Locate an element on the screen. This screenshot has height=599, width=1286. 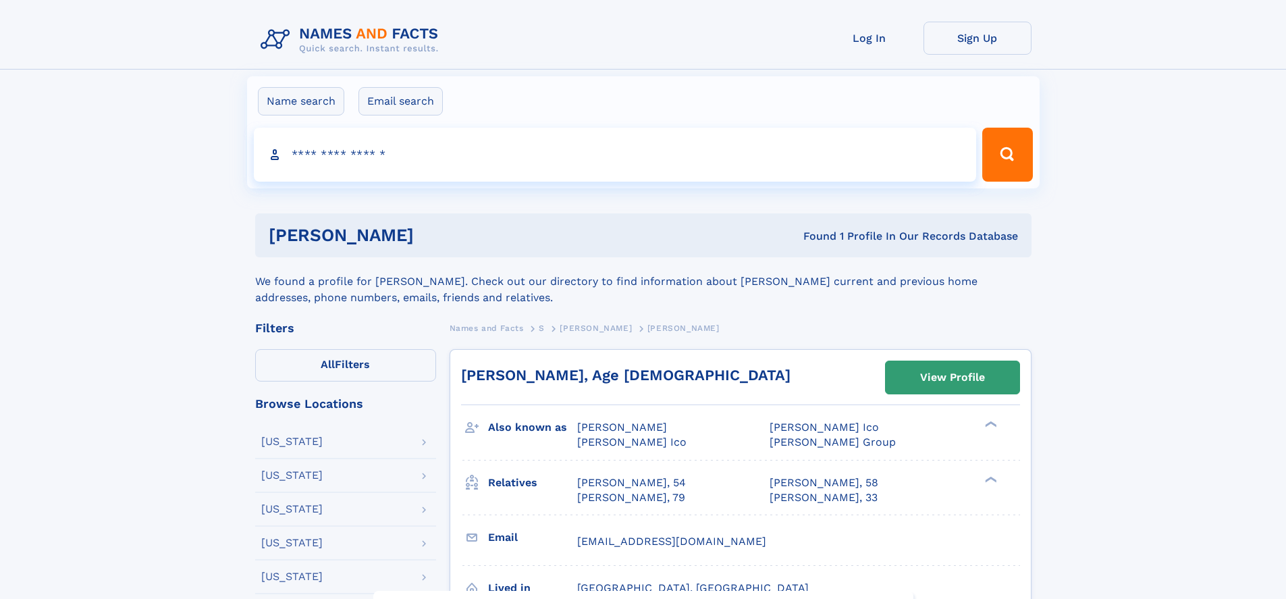
img: Logo Names and Facts is located at coordinates (352, 40).